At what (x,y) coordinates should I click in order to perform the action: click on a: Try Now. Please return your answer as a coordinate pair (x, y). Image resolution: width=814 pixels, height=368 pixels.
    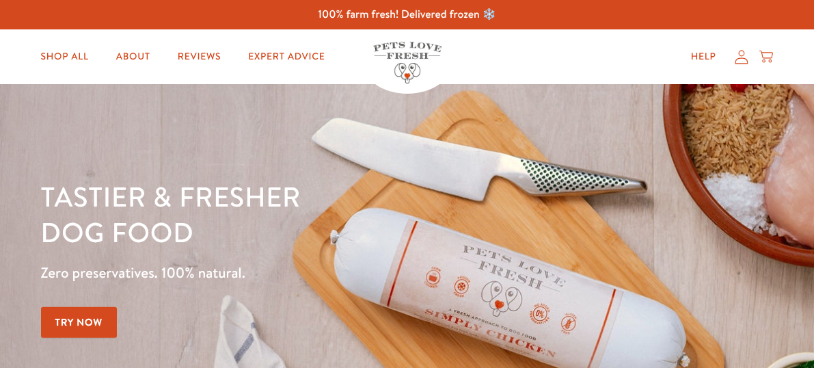
    Looking at the image, I should click on (79, 322).